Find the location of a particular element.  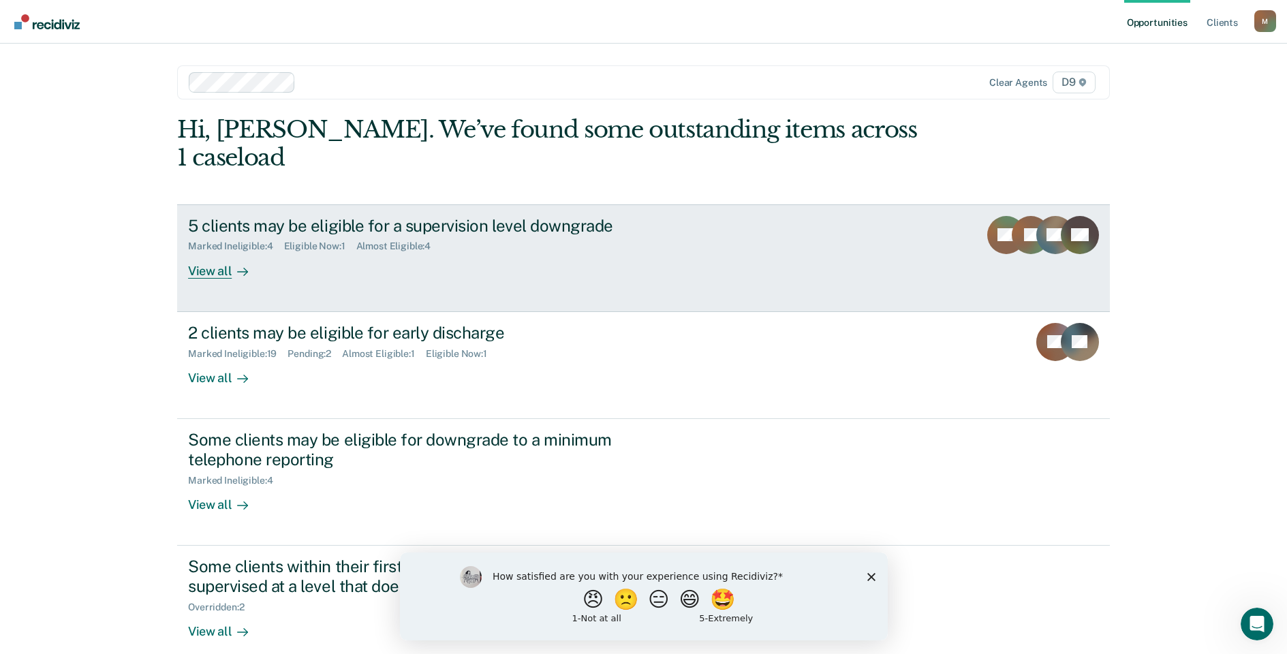

span: D9 is located at coordinates (1074, 82).